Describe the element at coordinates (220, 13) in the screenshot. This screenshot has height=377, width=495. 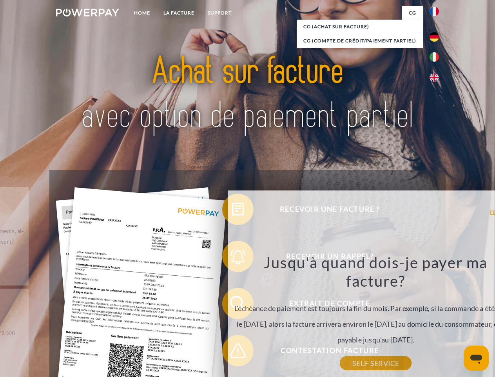
I see `a: Support` at that location.